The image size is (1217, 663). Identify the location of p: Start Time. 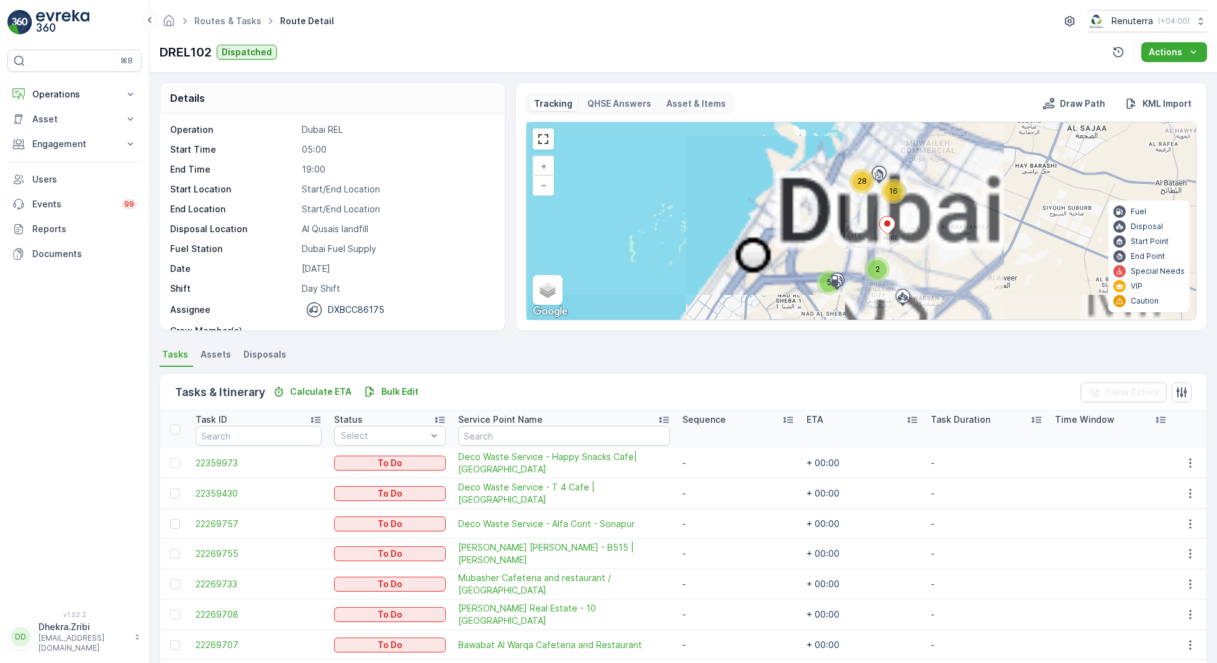
(233, 150).